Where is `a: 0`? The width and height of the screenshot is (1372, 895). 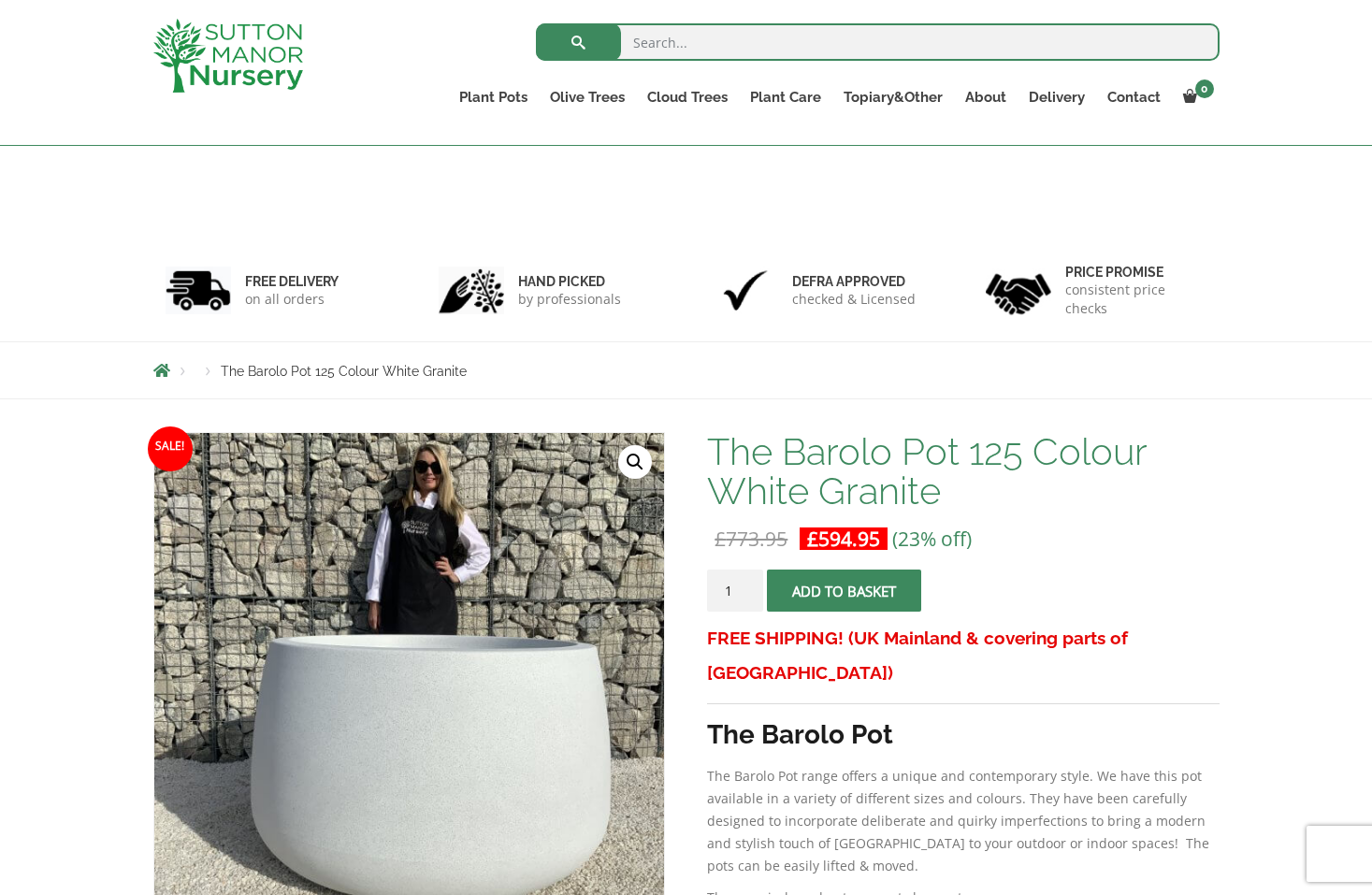
a: 0 is located at coordinates (1195, 97).